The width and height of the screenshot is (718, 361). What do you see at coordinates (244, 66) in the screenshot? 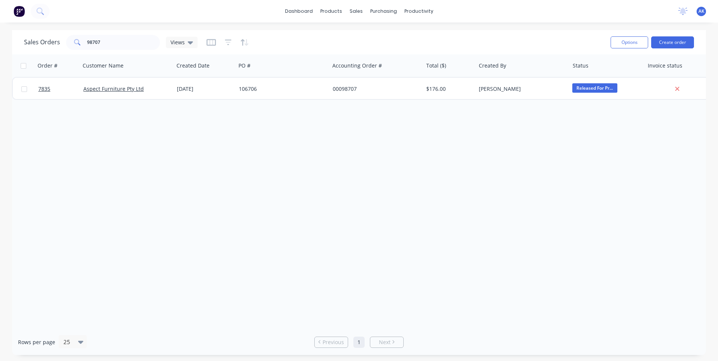
I see `div: PO #` at bounding box center [244, 66].